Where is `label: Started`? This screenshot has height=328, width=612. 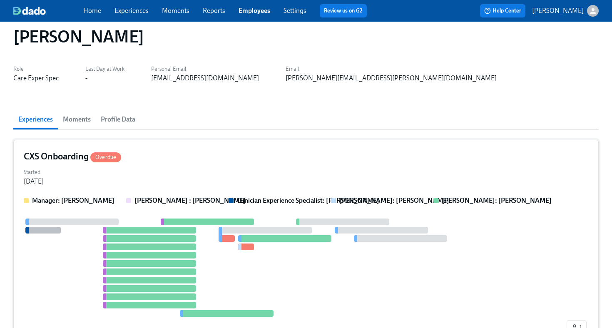 label: Started is located at coordinates (34, 172).